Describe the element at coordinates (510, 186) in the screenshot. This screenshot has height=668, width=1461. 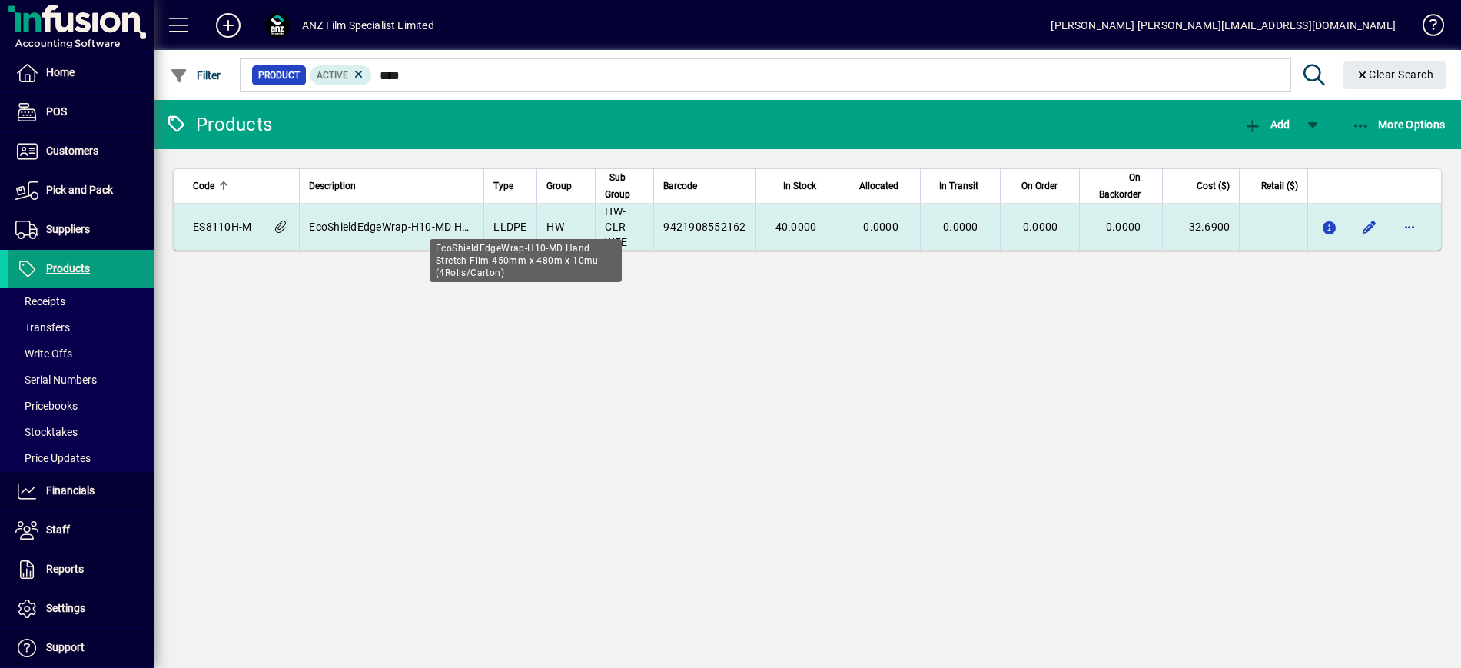
I see `div: Type` at that location.